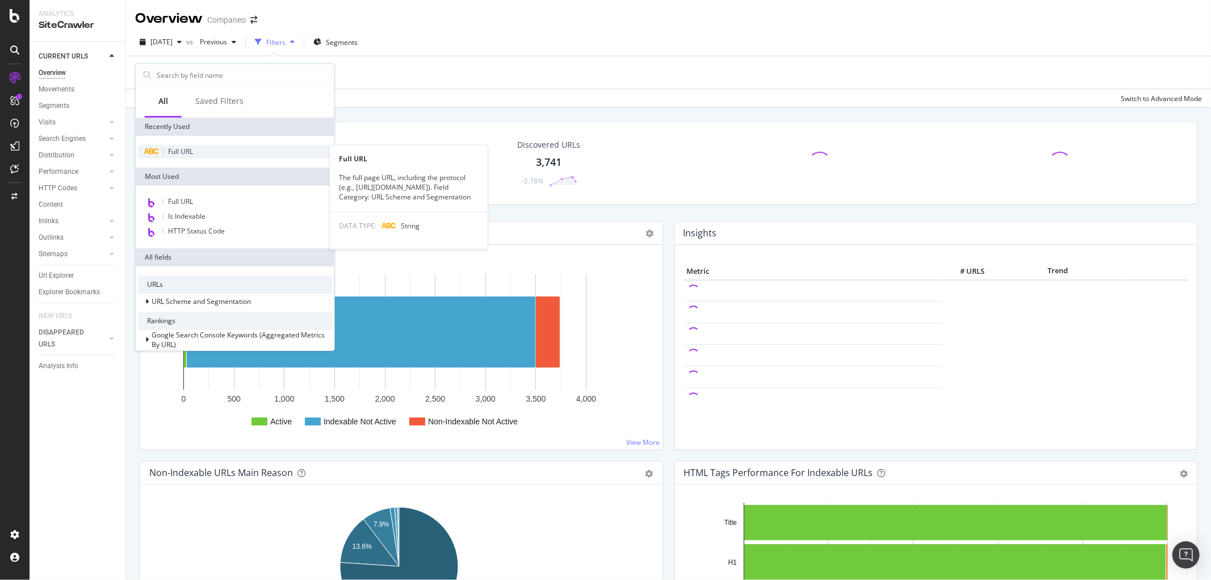 Image resolution: width=1211 pixels, height=580 pixels. Describe the element at coordinates (409, 158) in the screenshot. I see `div: Full URL` at that location.